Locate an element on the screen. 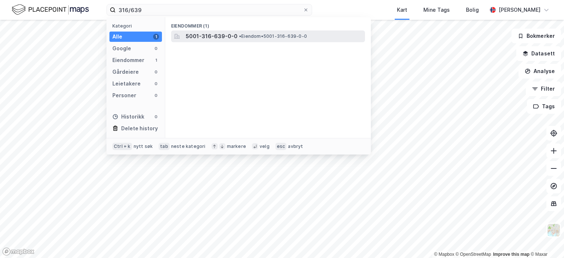 This screenshot has height=258, width=564. div: Historikk is located at coordinates (128, 117).